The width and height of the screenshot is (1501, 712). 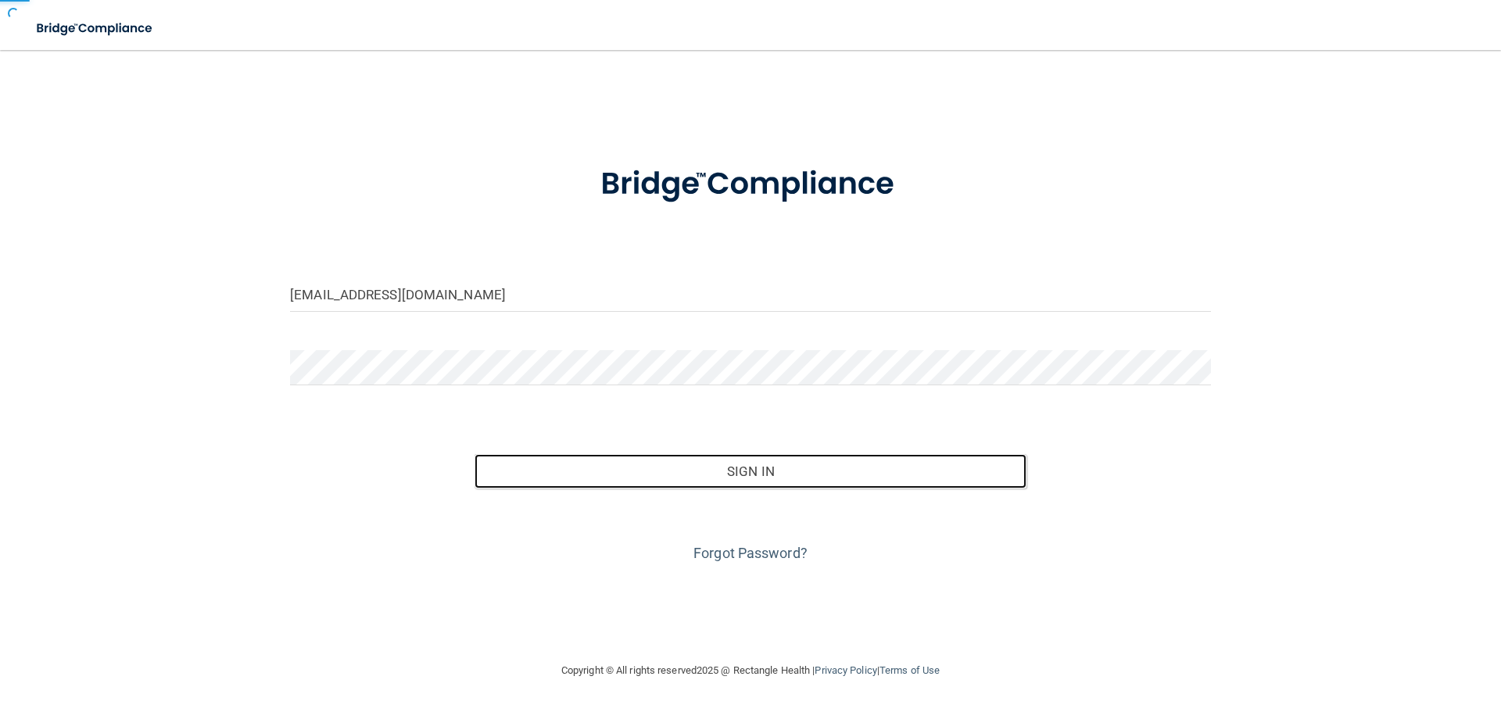 What do you see at coordinates (750, 294) in the screenshot?
I see `input: Email` at bounding box center [750, 294].